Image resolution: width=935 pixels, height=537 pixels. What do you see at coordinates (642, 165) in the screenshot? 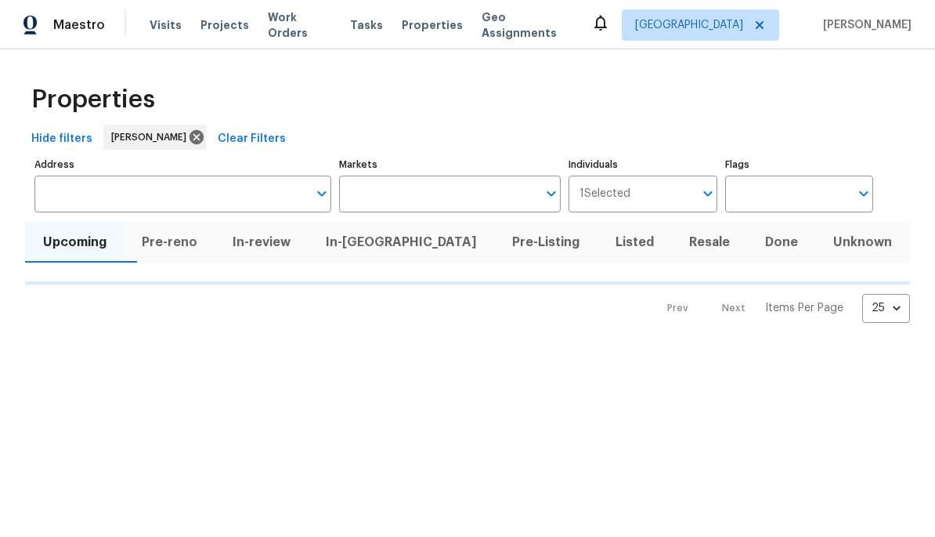
I see `label: Individuals` at bounding box center [642, 165].